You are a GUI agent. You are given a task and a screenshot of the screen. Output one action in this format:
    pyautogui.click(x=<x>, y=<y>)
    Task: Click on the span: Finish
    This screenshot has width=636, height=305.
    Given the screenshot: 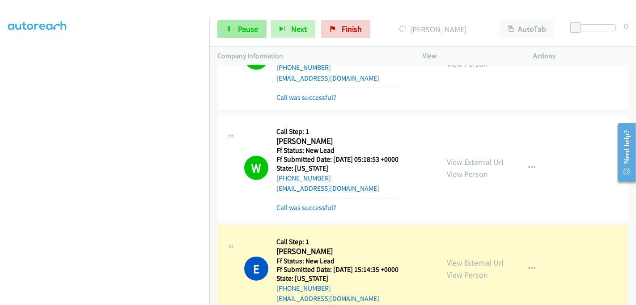 What is the action you would take?
    pyautogui.click(x=351, y=29)
    